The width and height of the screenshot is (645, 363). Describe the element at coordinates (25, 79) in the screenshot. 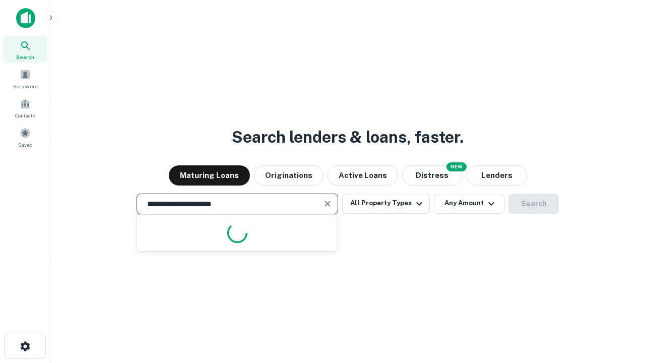

I see `div: Borrowers` at that location.